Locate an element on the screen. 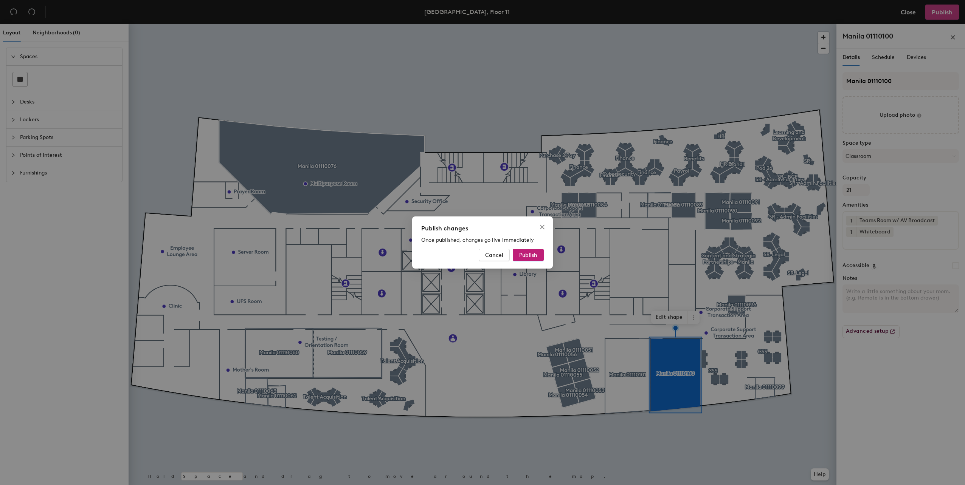 Image resolution: width=965 pixels, height=485 pixels. span: close is located at coordinates (542, 227).